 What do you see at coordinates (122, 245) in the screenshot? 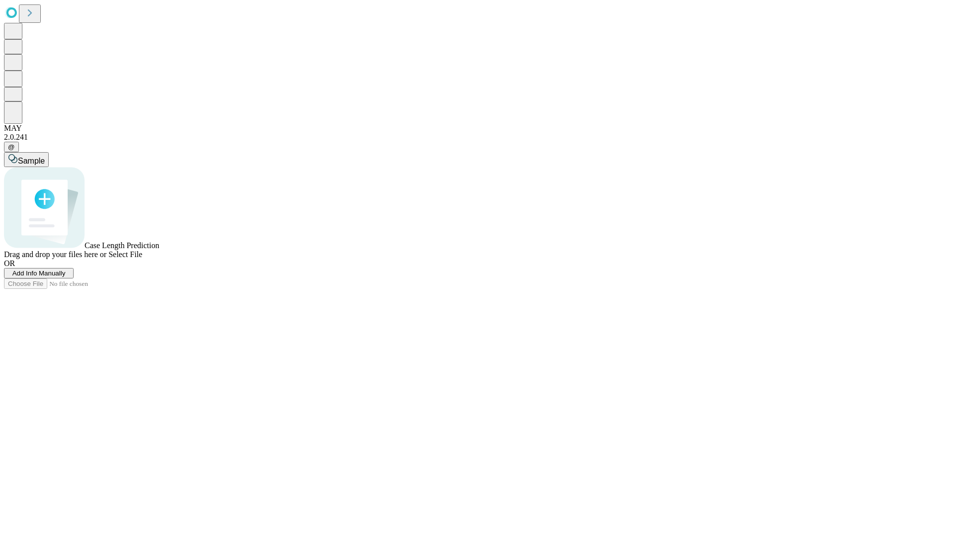
I see `span: Case Length Prediction` at bounding box center [122, 245].